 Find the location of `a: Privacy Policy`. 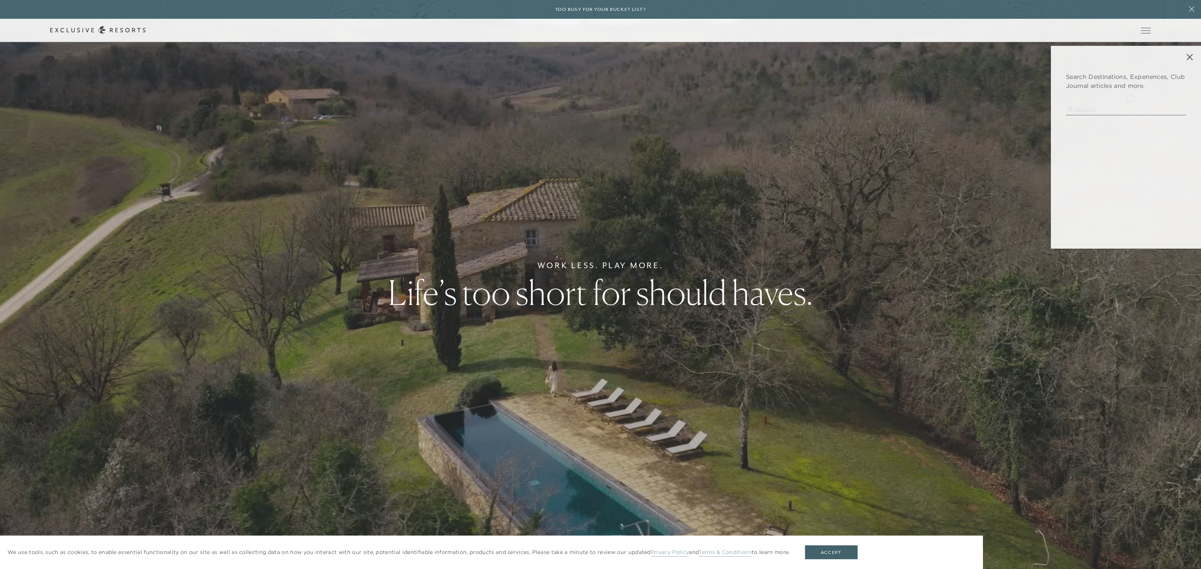

a: Privacy Policy is located at coordinates (670, 552).